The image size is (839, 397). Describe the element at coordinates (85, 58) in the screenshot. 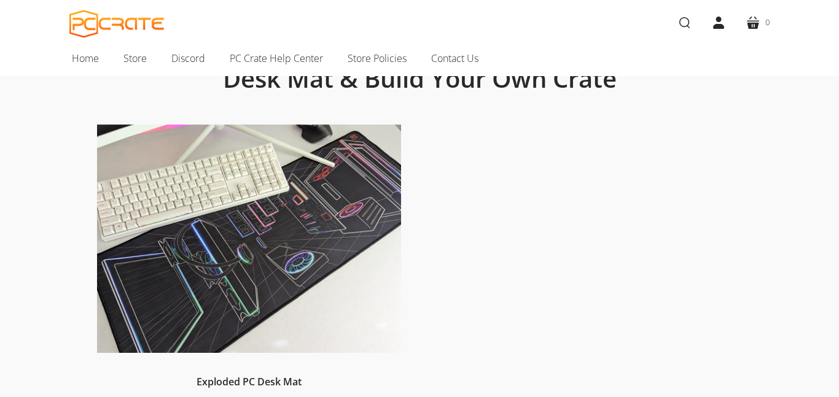

I see `a: Home` at that location.